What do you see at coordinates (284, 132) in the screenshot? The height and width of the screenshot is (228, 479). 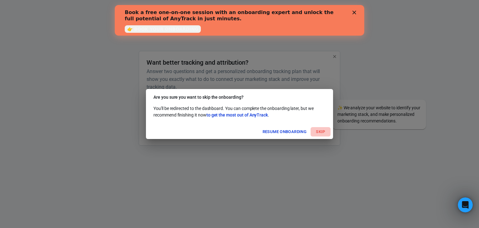 I see `button: Resume onboarding` at bounding box center [284, 132].